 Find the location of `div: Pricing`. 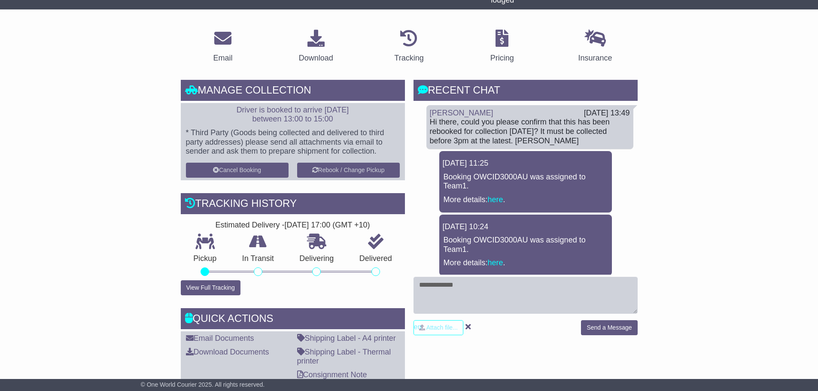

div: Pricing is located at coordinates (502, 58).